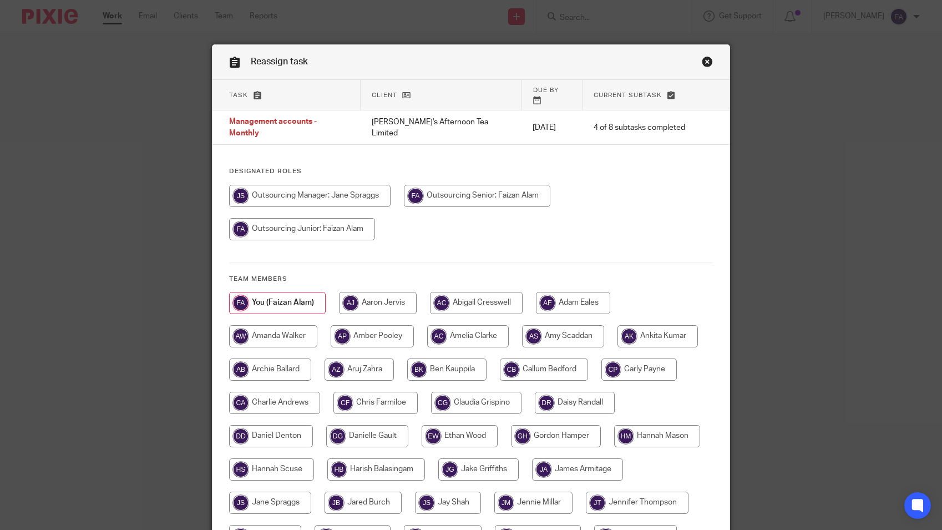 This screenshot has height=530, width=942. I want to click on span: Reassign task, so click(279, 62).